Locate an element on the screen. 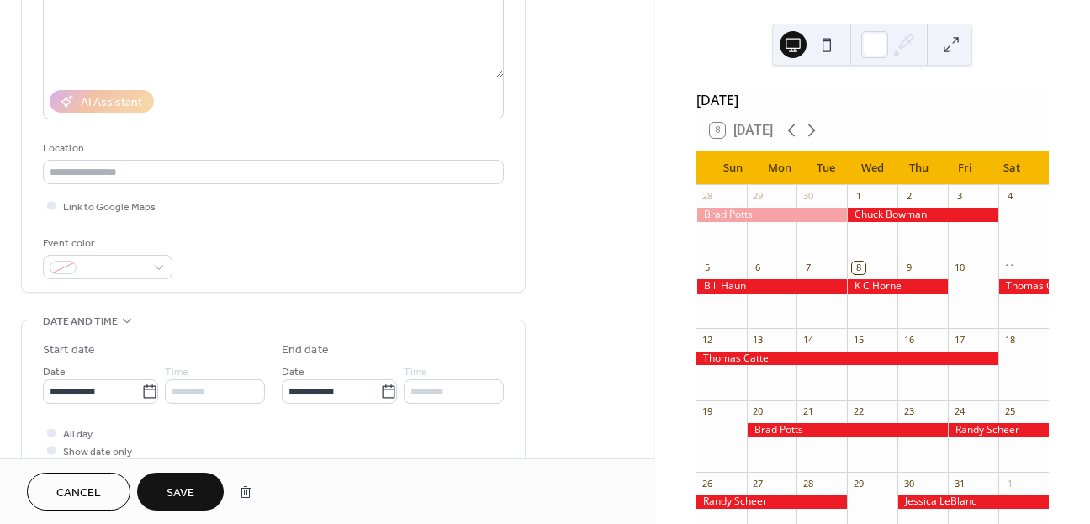 This screenshot has width=1090, height=524. div: 18 is located at coordinates (1009, 339).